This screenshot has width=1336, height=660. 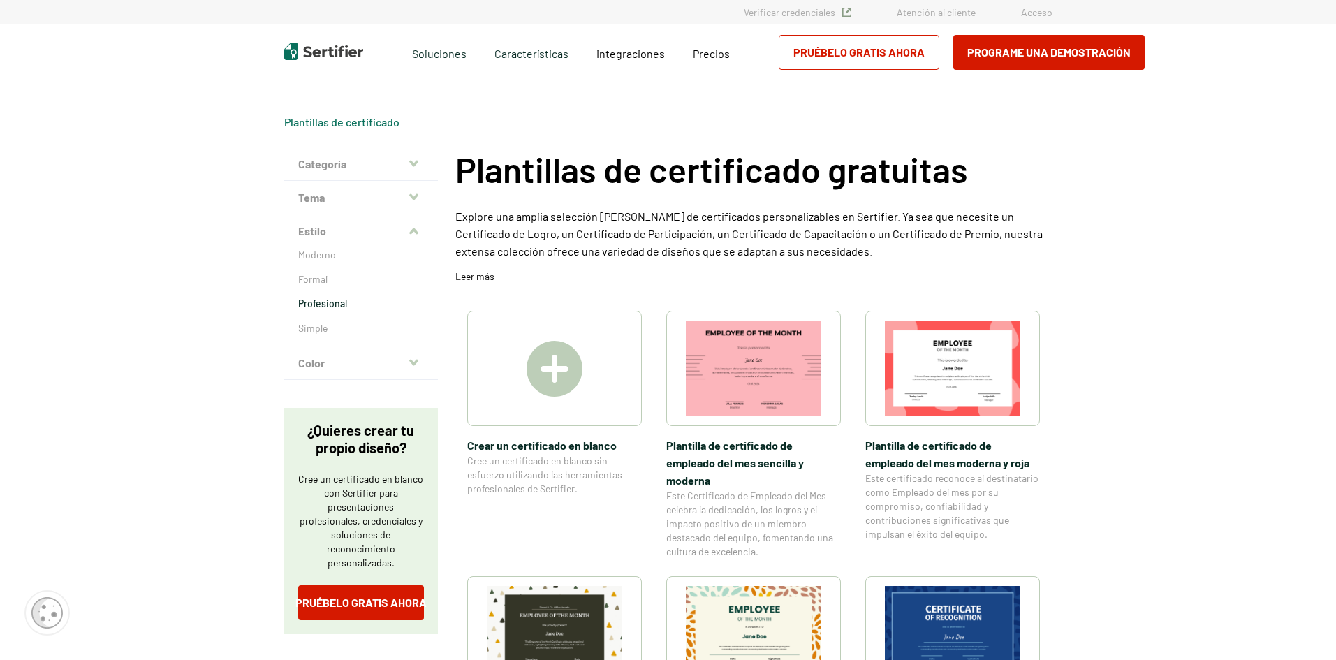 What do you see at coordinates (1036, 12) in the screenshot?
I see `font: Acceso` at bounding box center [1036, 12].